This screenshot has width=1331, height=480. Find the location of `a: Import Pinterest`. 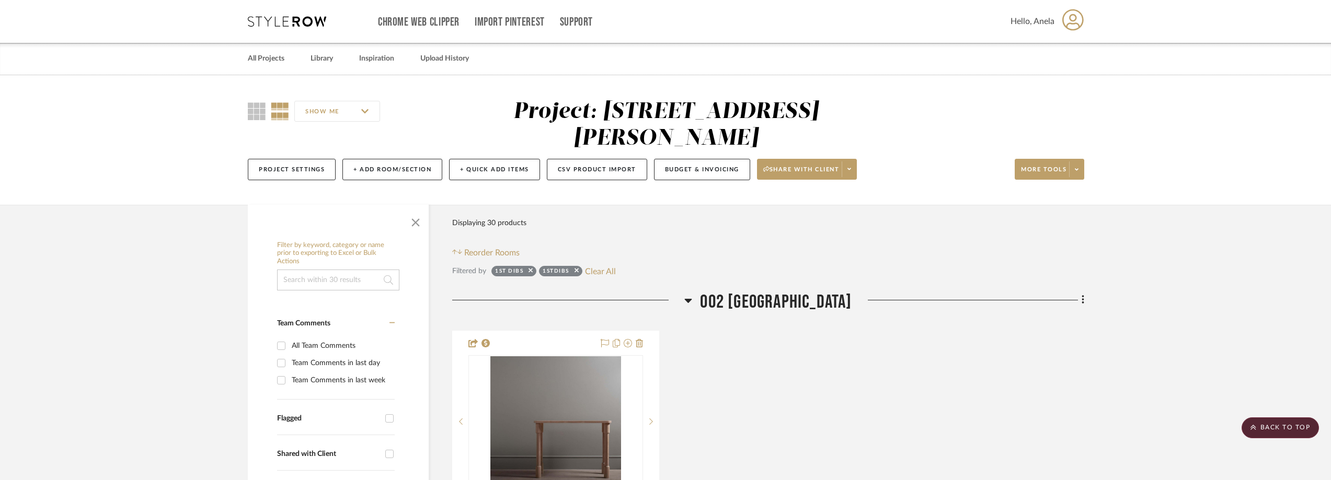

a: Import Pinterest is located at coordinates (510, 22).